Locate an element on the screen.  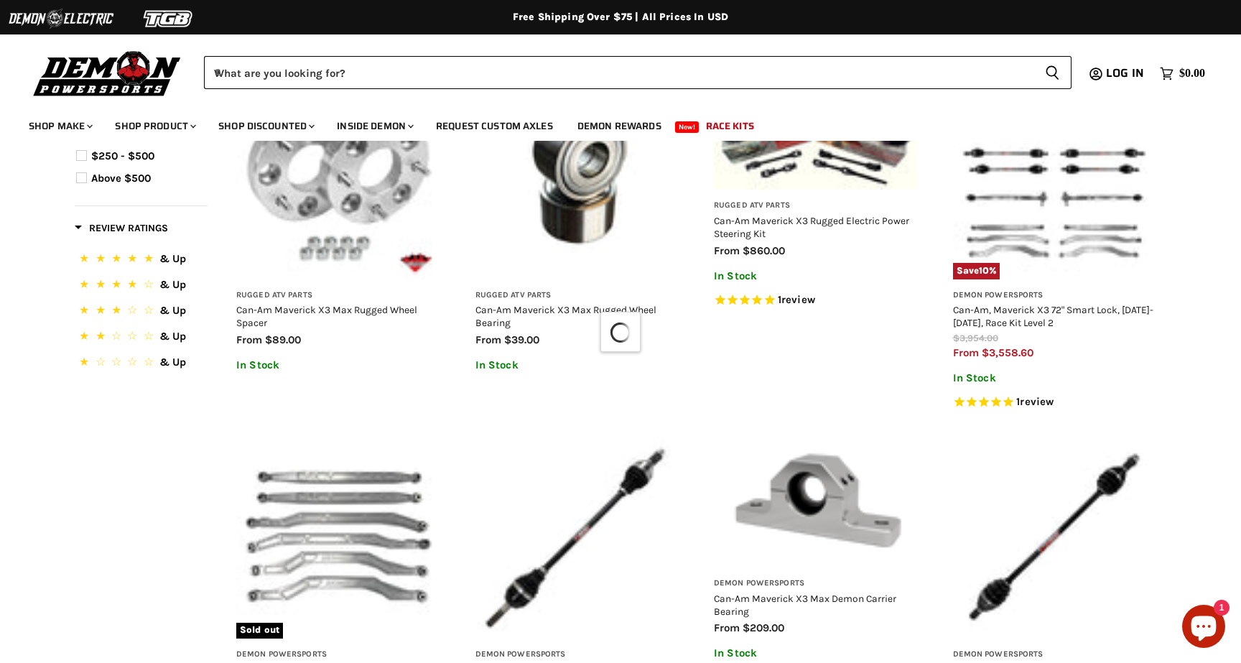
button: 5 Stars. is located at coordinates (141, 260).